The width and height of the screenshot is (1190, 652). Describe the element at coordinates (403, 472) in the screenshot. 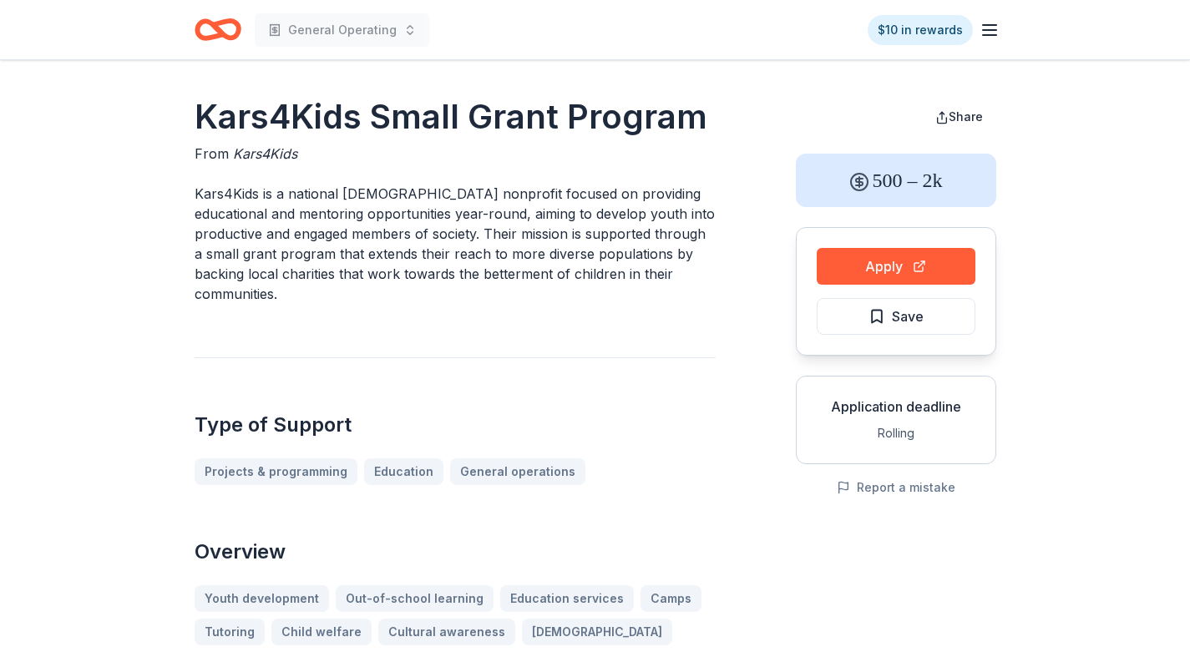

I see `a: Education` at that location.